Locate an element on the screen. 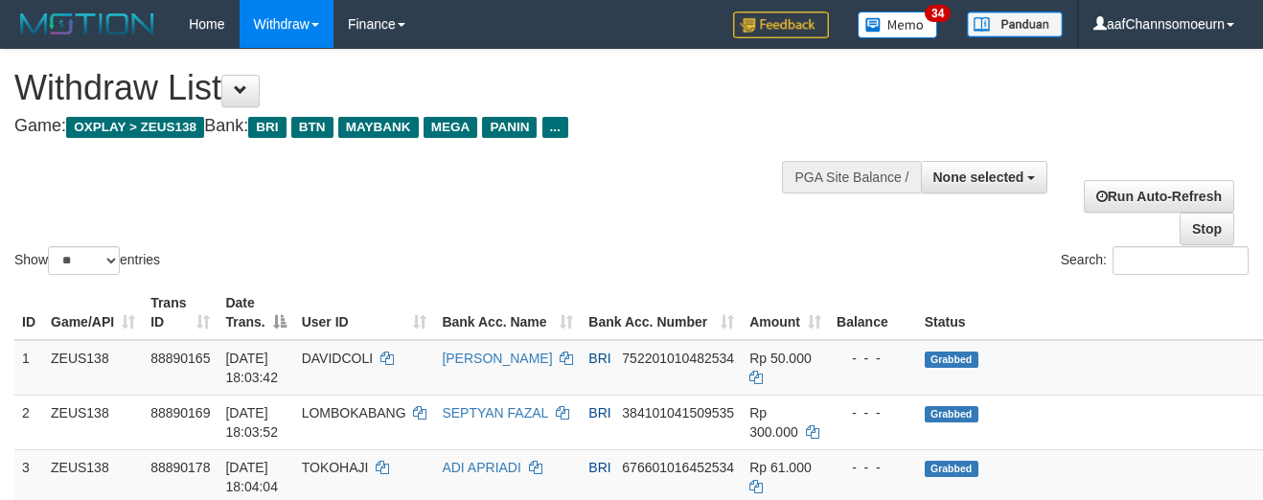 This screenshot has height=500, width=1263. span: MAYBANK is located at coordinates (378, 127).